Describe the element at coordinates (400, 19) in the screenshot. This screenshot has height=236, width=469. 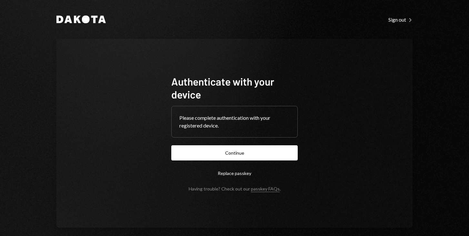
I see `a: Sign out` at that location.